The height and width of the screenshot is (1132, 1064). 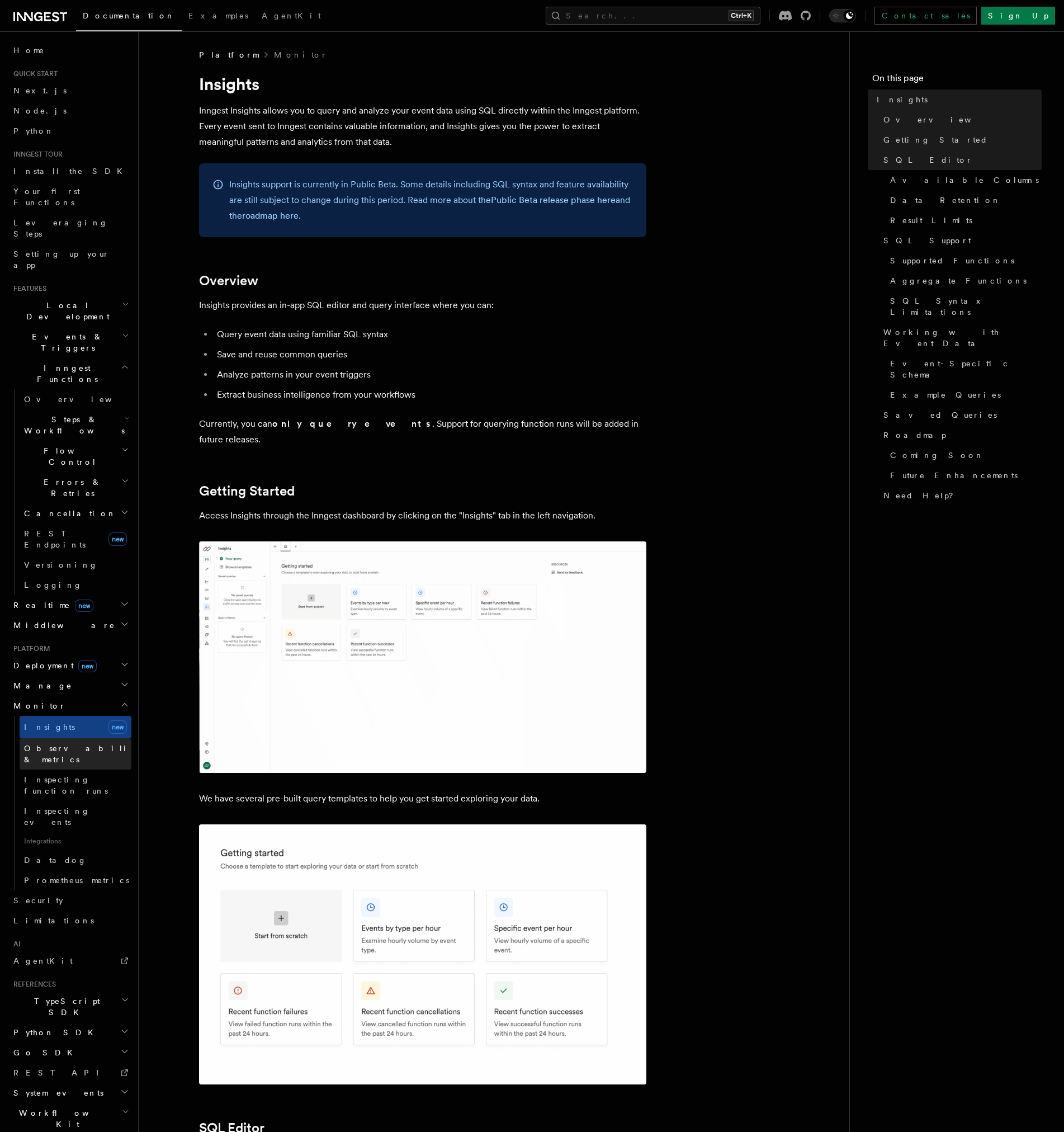 What do you see at coordinates (81, 754) in the screenshot?
I see `span: Observability & metrics` at bounding box center [81, 754].